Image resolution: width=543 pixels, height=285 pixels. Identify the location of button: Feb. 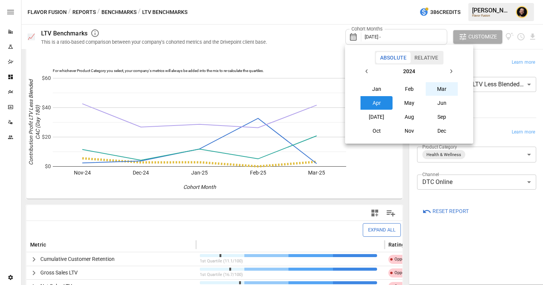
(409, 89).